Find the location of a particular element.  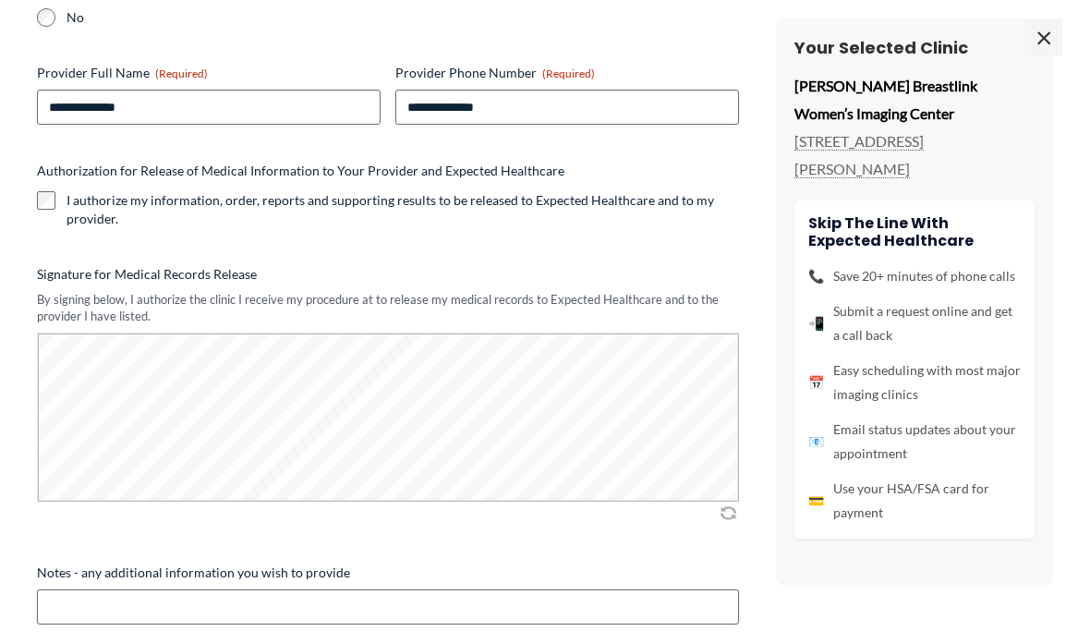

label: No is located at coordinates (403, 18).